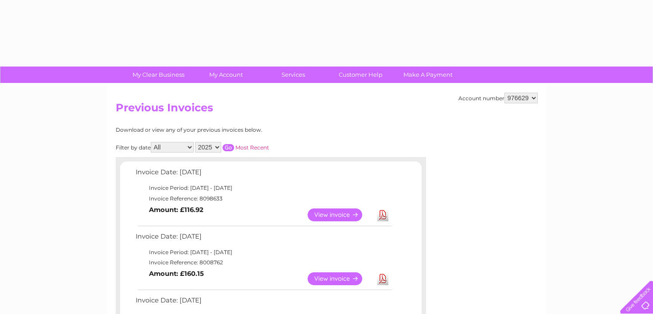  I want to click on div: Download or view any of your previous invoices below., so click(232, 130).